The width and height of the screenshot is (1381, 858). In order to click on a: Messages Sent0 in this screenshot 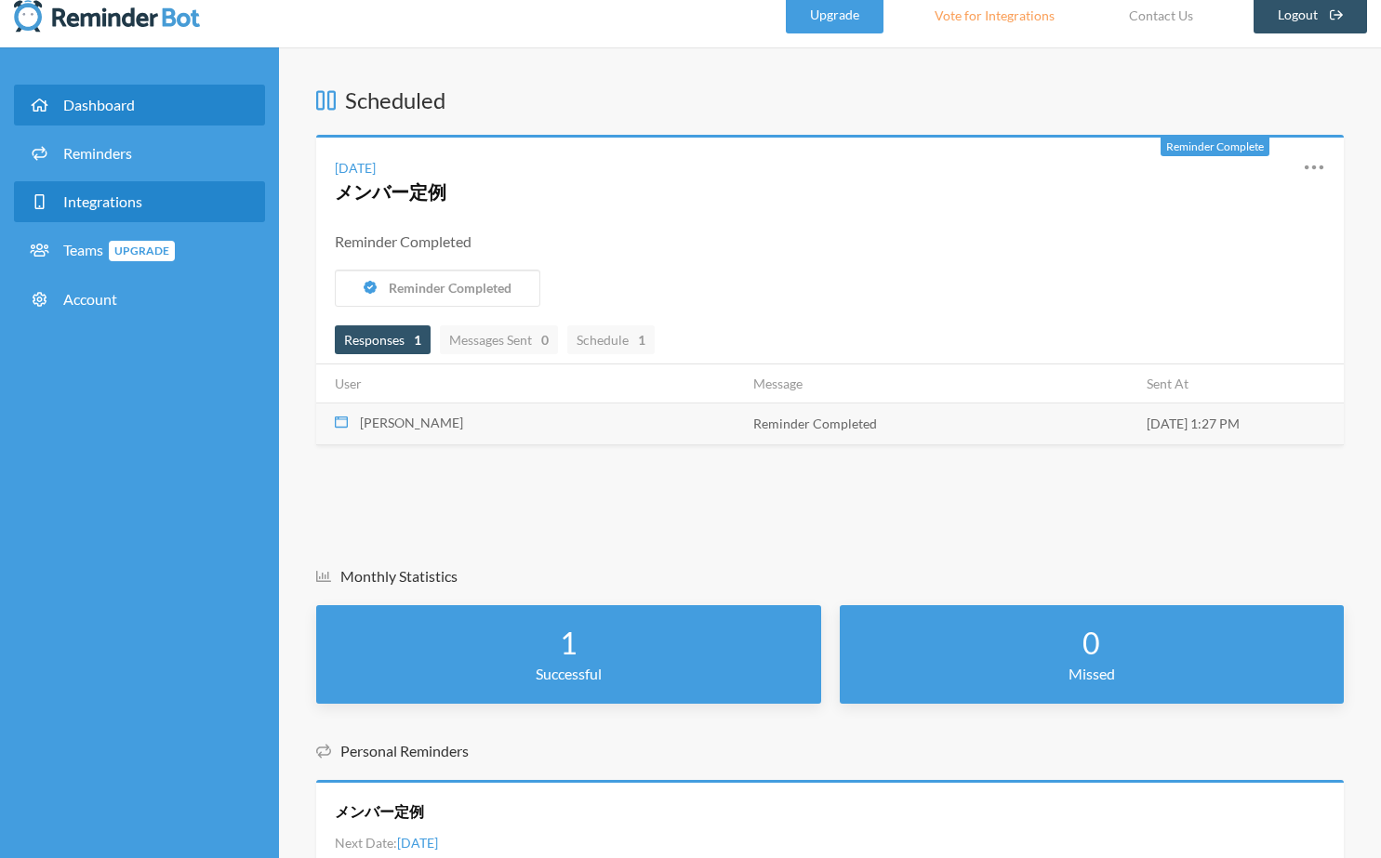, I will do `click(498, 339)`.